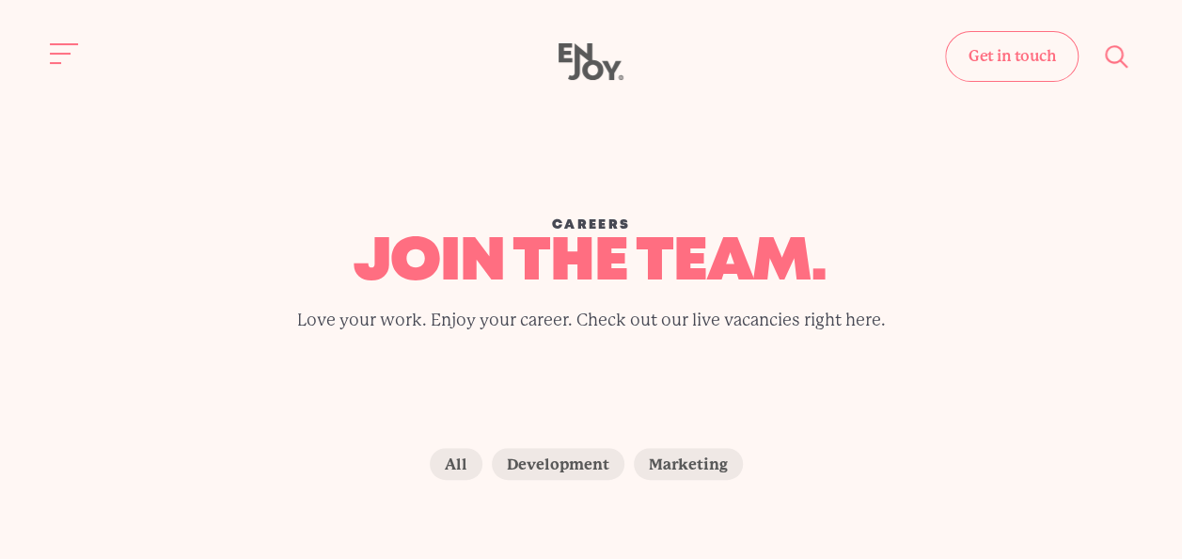 The width and height of the screenshot is (1182, 559). I want to click on a: Get in touch, so click(1012, 56).